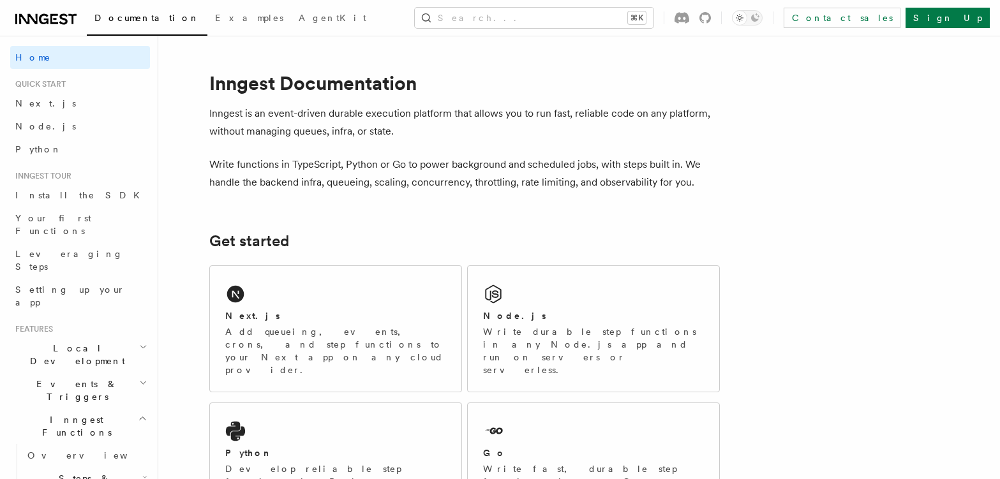 This screenshot has width=1000, height=479. What do you see at coordinates (514, 316) in the screenshot?
I see `h2: Node.js` at bounding box center [514, 316].